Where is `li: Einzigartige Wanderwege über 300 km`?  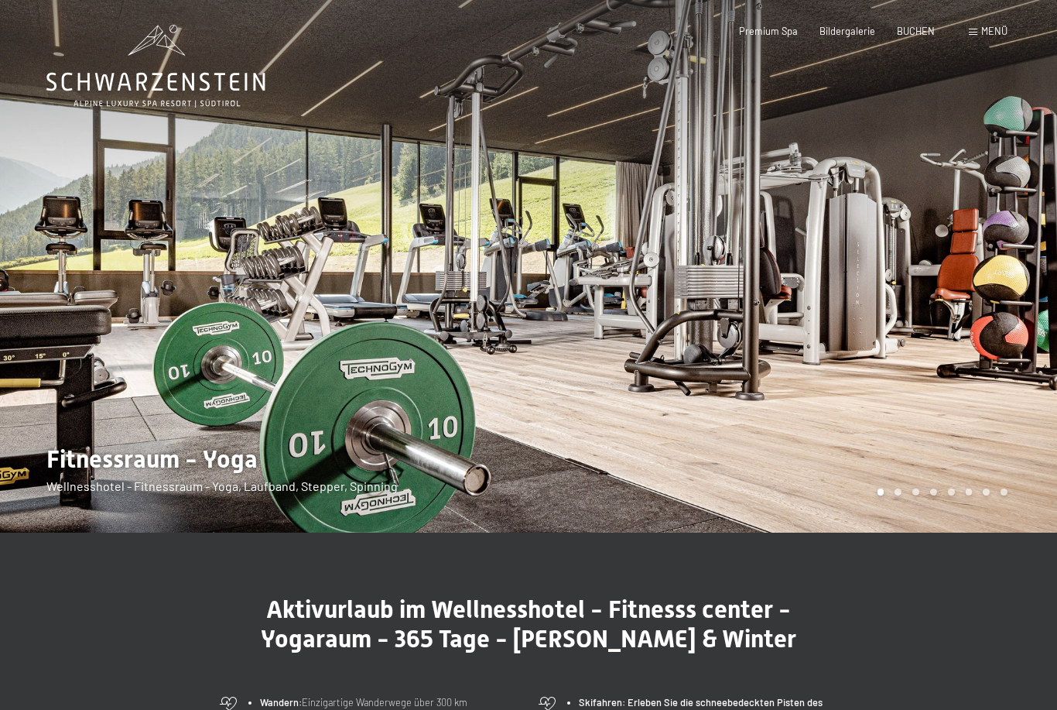
li: Einzigartige Wanderwege über 300 km is located at coordinates (389, 702).